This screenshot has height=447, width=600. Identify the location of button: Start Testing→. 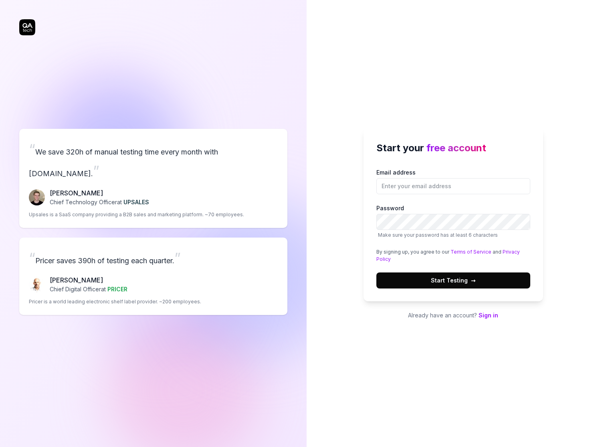
(454, 280).